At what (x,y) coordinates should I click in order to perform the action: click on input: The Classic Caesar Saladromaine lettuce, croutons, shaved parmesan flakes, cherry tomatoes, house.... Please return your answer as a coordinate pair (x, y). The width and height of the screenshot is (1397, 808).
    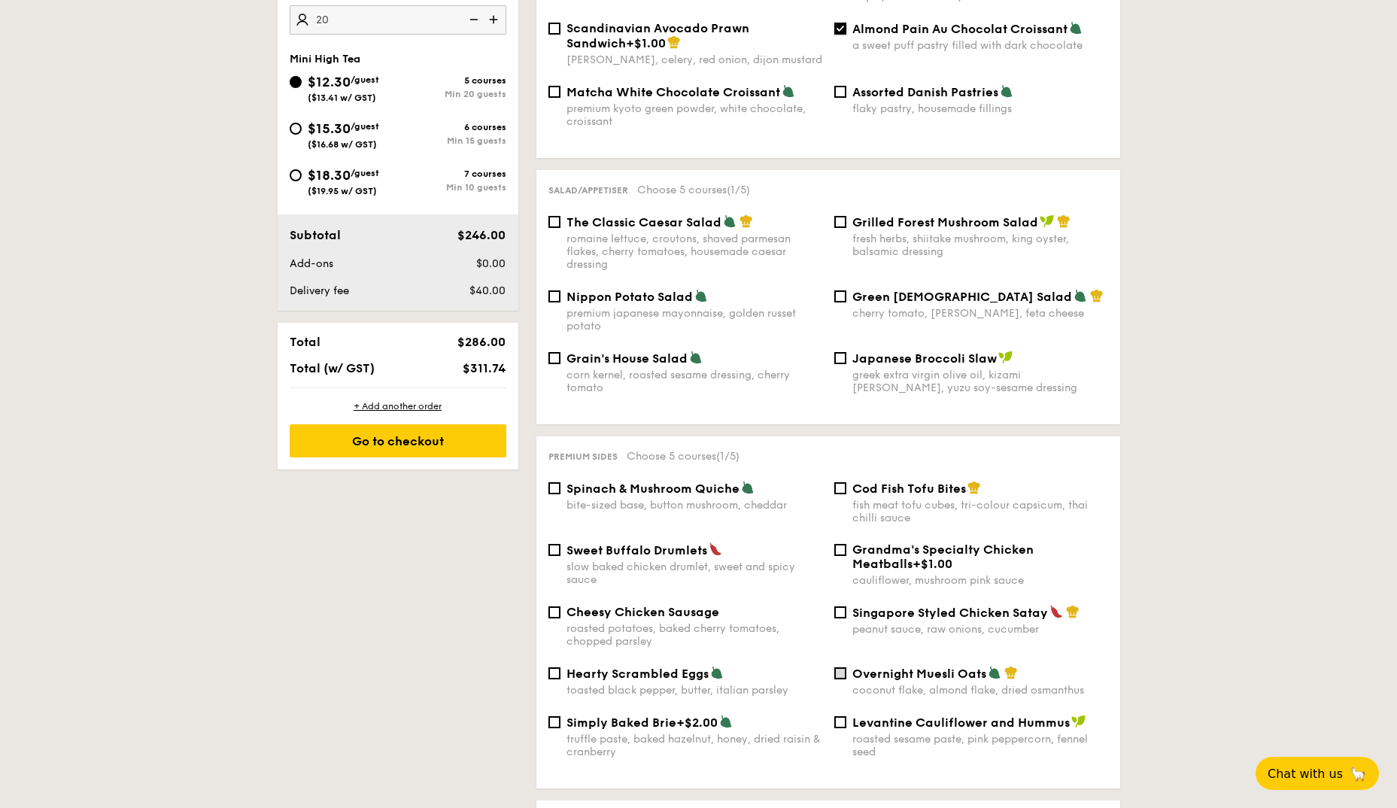
    Looking at the image, I should click on (554, 222).